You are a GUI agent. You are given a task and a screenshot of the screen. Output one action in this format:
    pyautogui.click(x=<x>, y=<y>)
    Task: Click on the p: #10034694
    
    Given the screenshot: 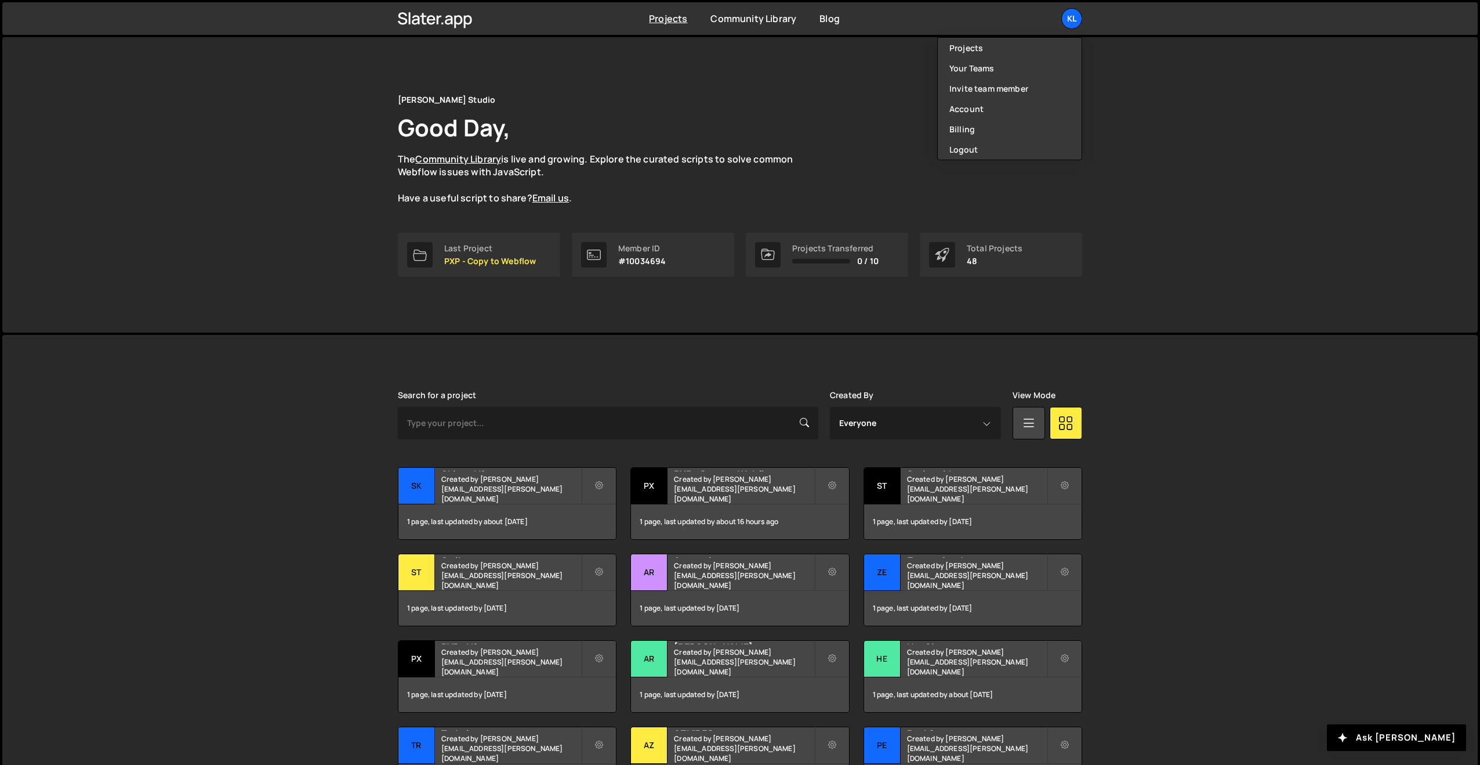 What is the action you would take?
    pyautogui.click(x=642, y=261)
    